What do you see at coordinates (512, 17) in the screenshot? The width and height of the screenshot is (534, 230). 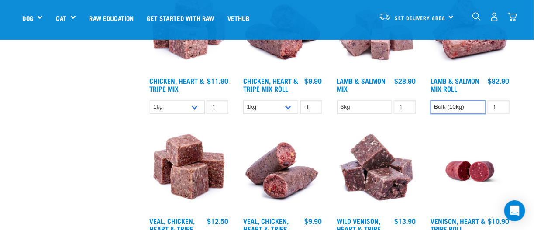 I see `img: home-icon@2x.png` at bounding box center [512, 17].